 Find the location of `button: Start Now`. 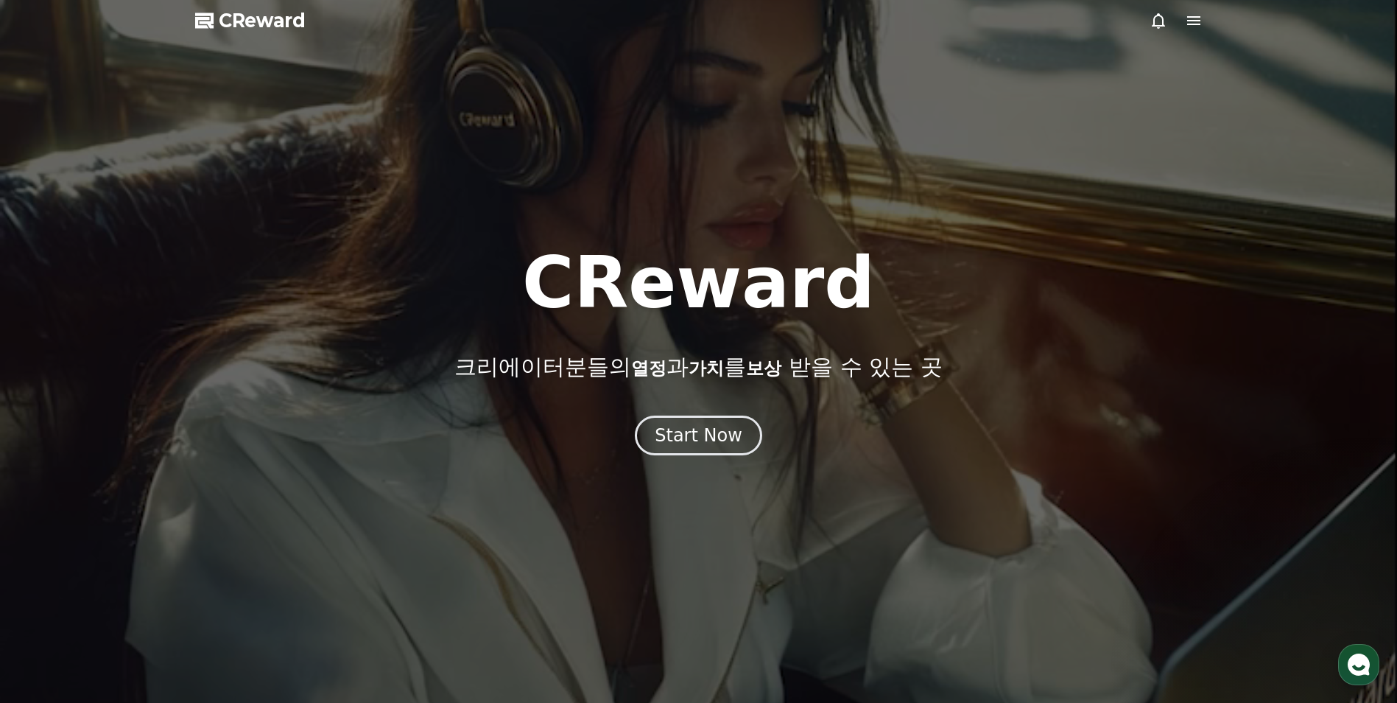

button: Start Now is located at coordinates (698, 435).